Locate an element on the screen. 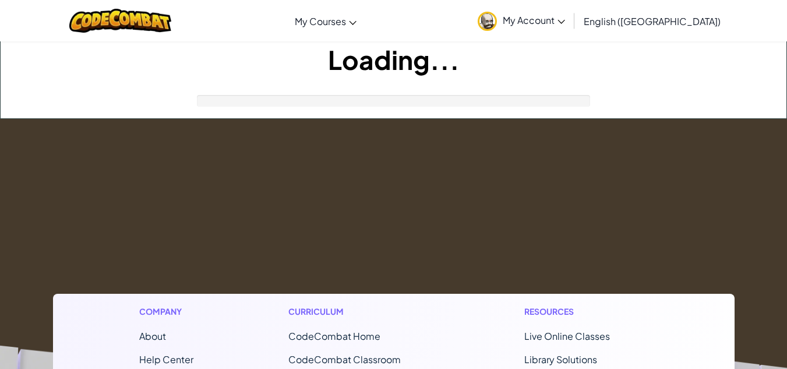 Image resolution: width=787 pixels, height=369 pixels. span: My Courses is located at coordinates (320, 21).